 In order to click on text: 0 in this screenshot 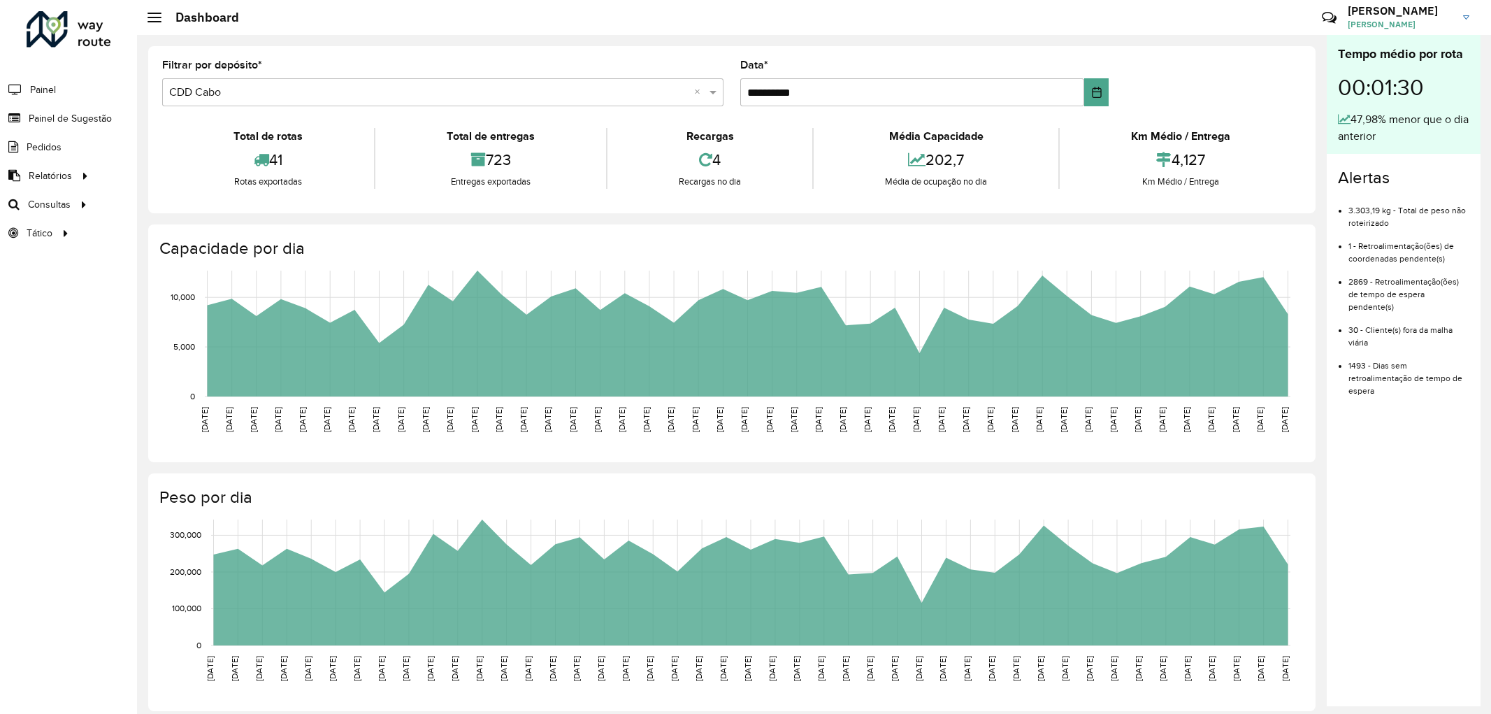, I will do `click(192, 396)`.